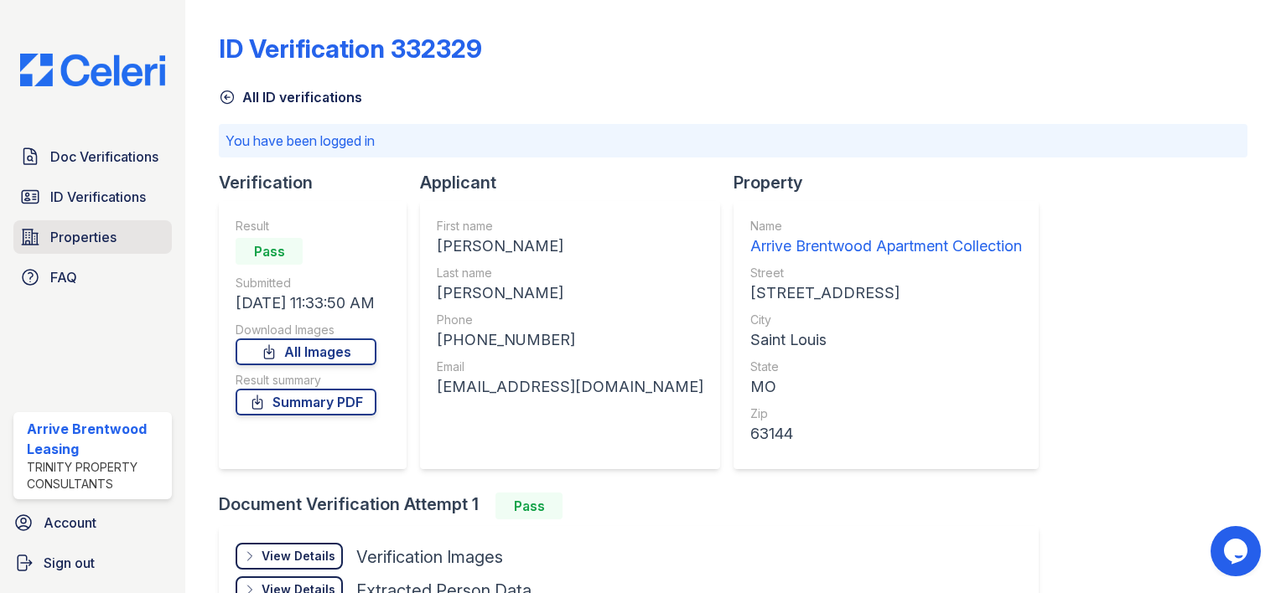 This screenshot has width=1281, height=593. I want to click on div: Trinity Property Consultants, so click(96, 476).